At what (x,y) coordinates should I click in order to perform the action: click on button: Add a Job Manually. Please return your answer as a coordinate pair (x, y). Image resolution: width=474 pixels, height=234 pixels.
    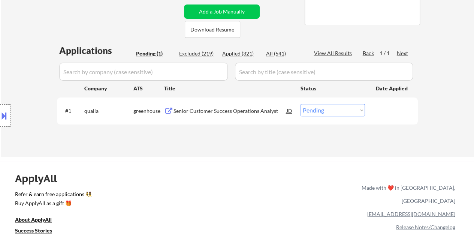
    Looking at the image, I should click on (222, 12).